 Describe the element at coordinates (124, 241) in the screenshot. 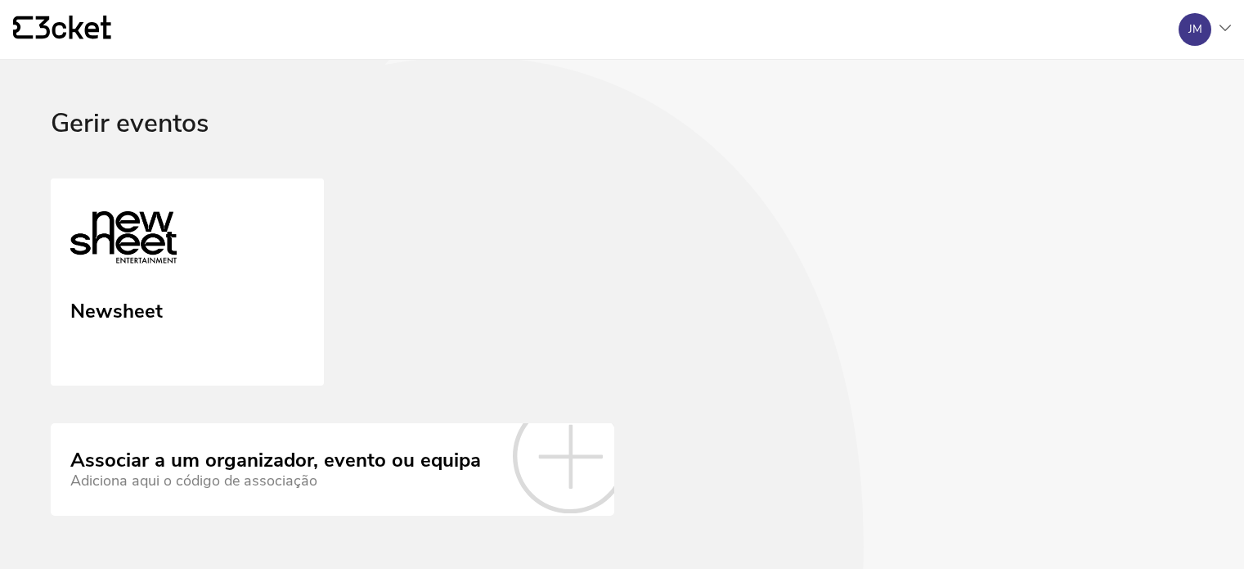

I see `img: Newsheet` at that location.